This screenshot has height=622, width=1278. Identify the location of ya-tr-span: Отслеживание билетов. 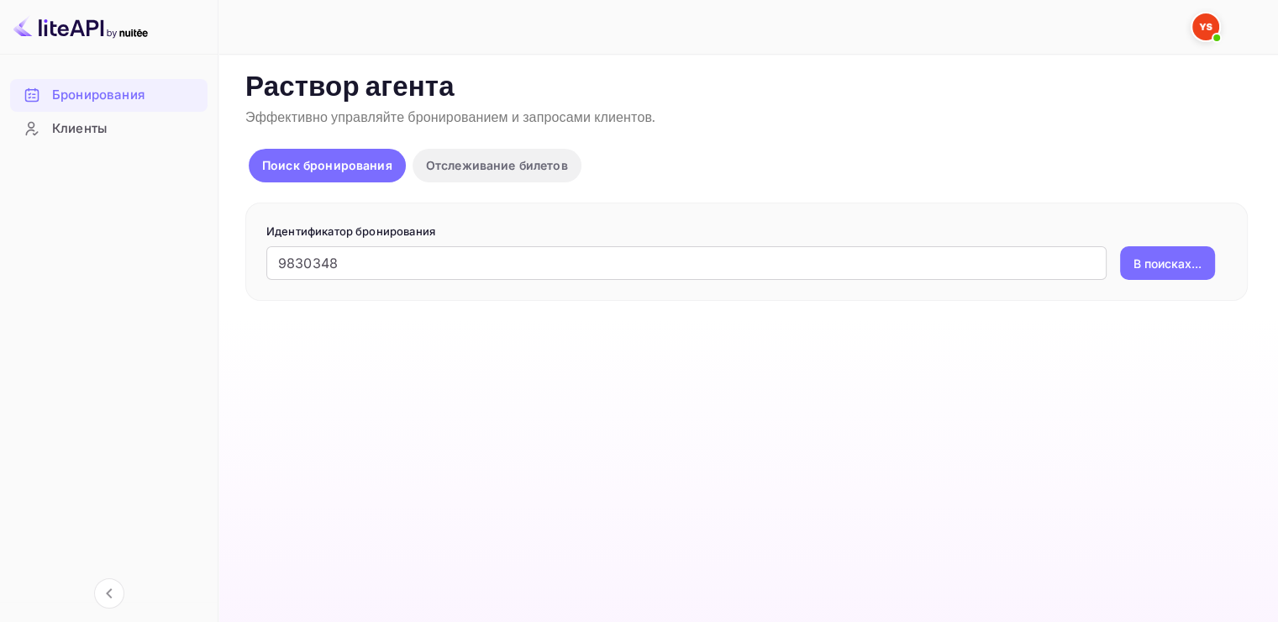
(496, 165).